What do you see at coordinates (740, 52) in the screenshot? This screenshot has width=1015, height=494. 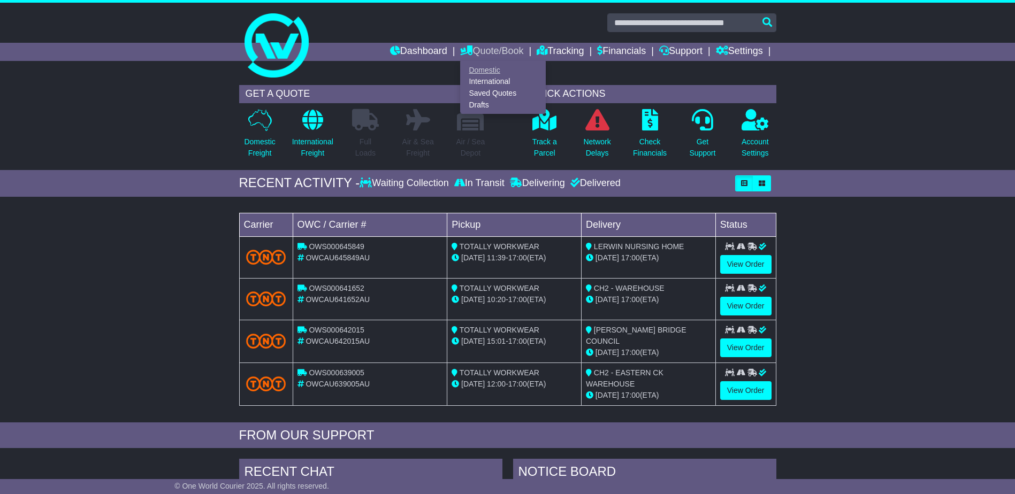 I see `a: Settings` at bounding box center [740, 52].